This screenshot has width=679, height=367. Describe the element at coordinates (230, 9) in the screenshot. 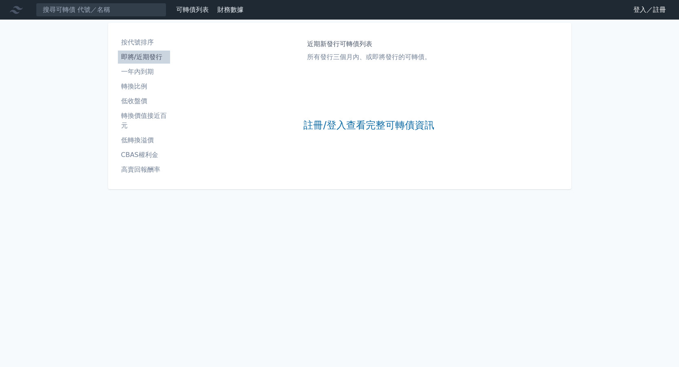

I see `a: 財務數據` at that location.